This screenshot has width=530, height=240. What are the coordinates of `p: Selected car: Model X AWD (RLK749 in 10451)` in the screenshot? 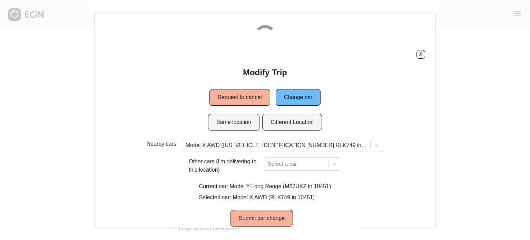 It's located at (265, 197).